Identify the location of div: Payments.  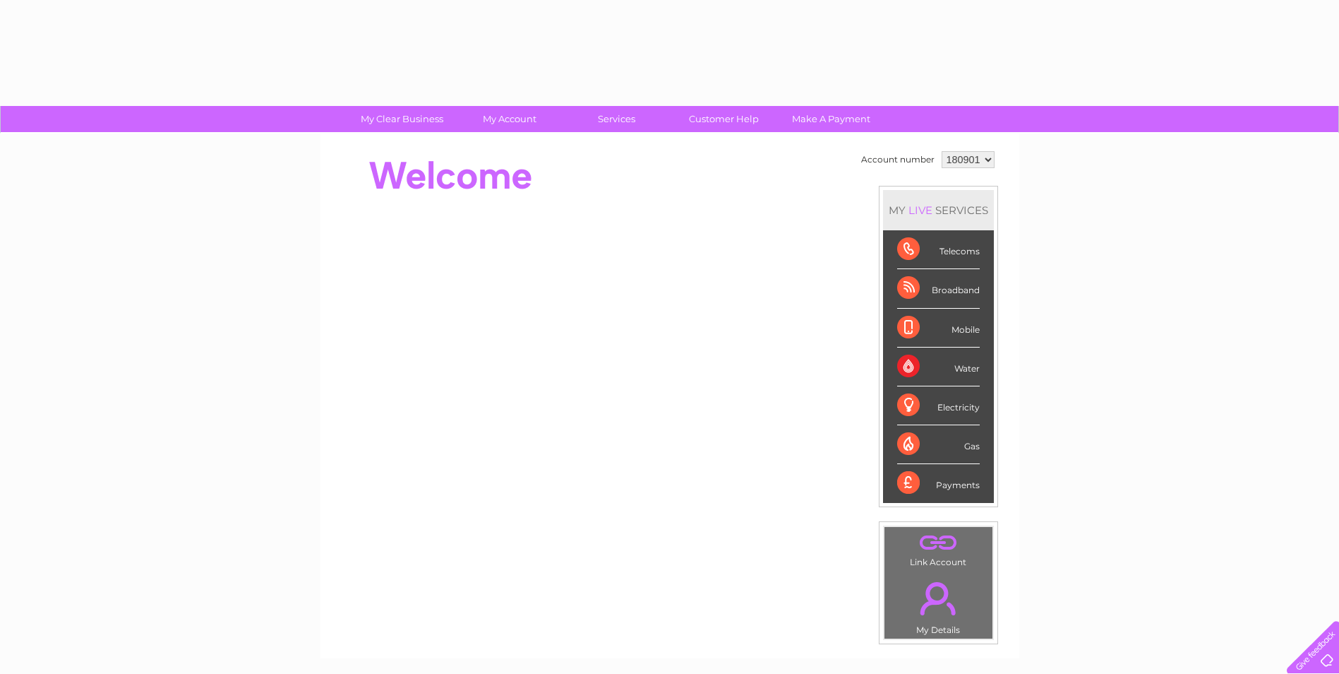
(938, 483).